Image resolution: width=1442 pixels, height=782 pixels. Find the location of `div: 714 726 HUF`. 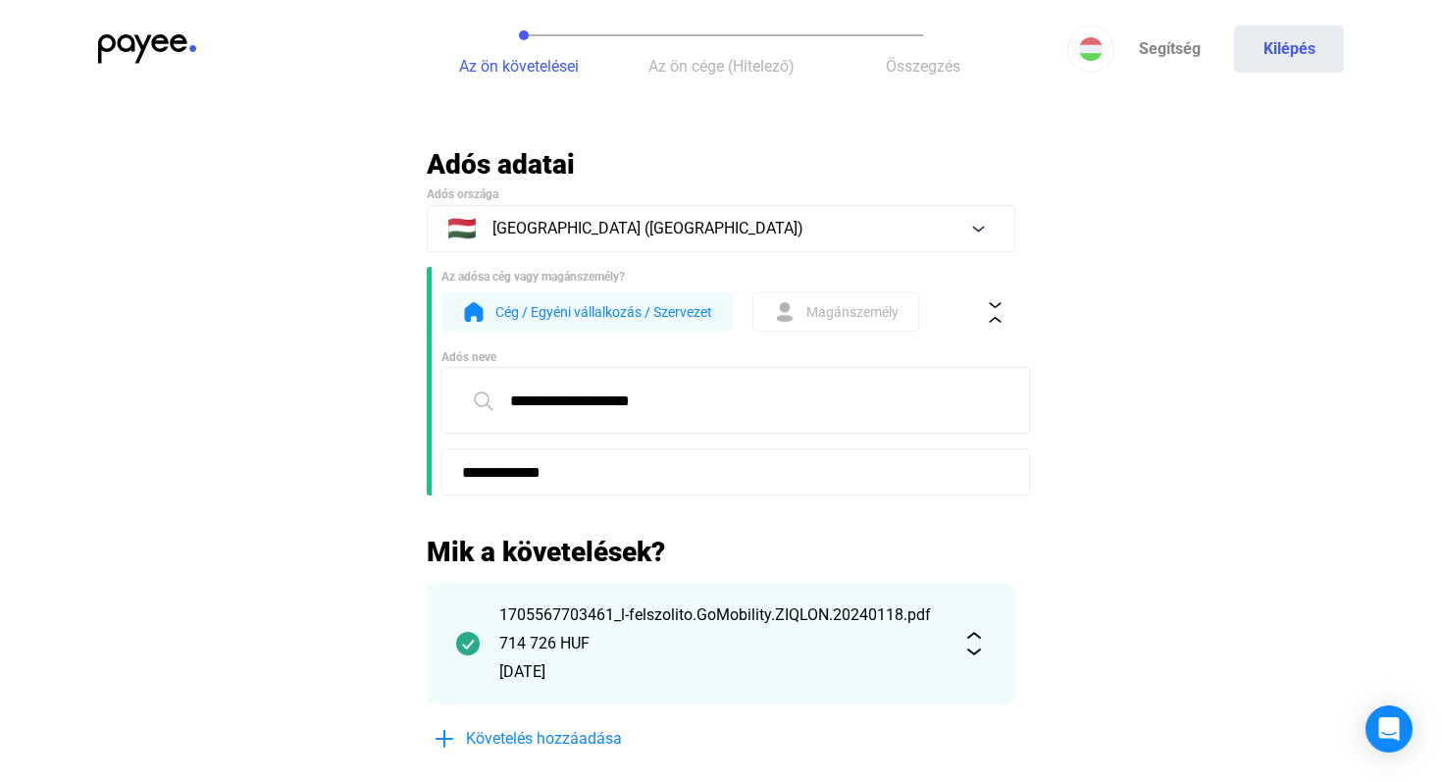

div: 714 726 HUF is located at coordinates (721, 643).